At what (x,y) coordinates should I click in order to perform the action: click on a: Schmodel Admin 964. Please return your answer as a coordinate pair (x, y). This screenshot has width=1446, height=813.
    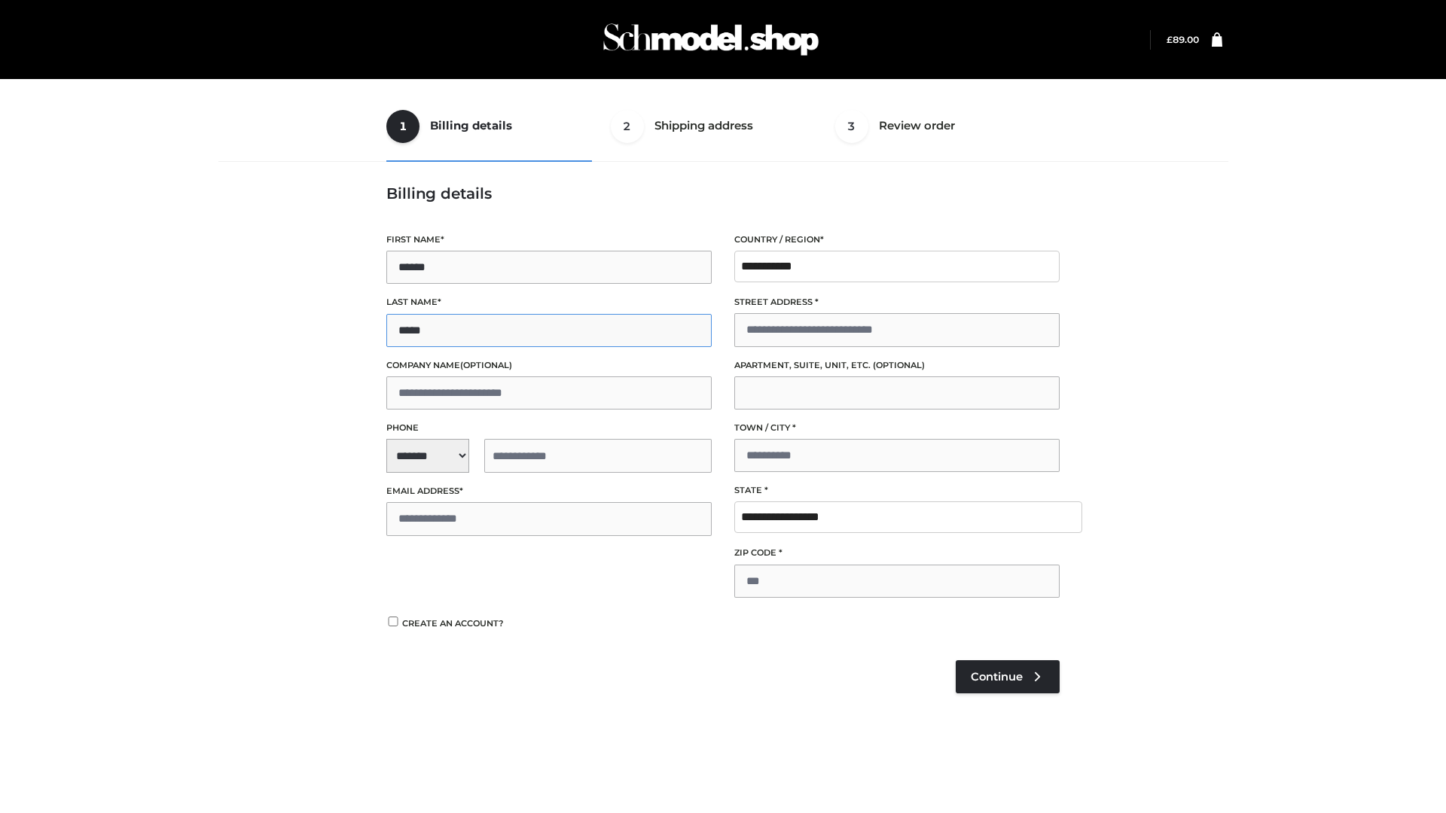
    Looking at the image, I should click on (711, 39).